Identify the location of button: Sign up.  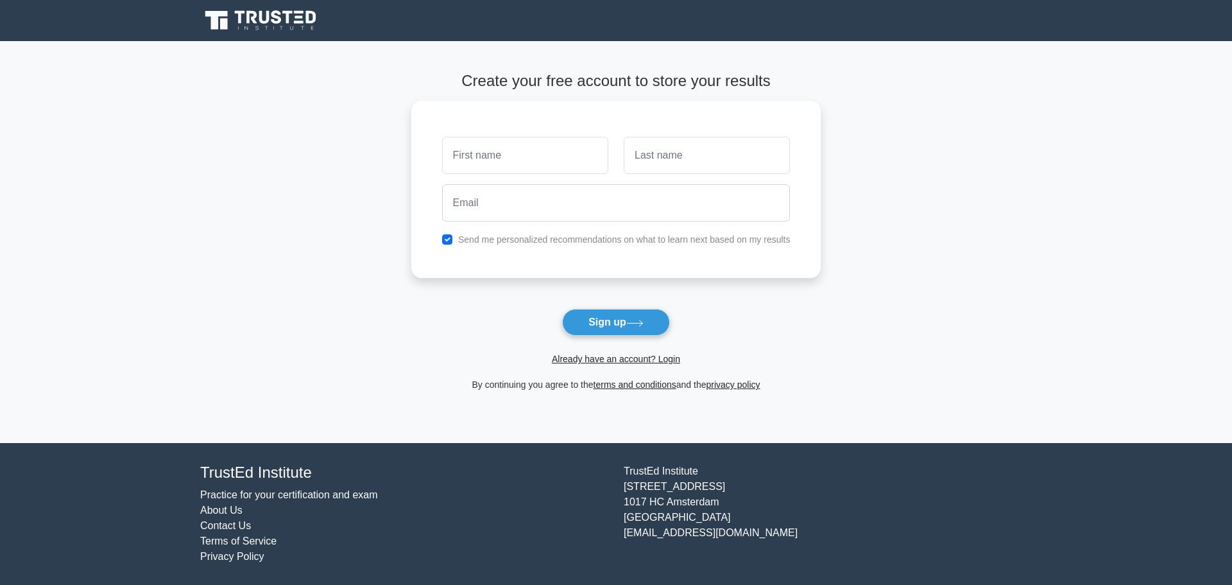
(616, 322).